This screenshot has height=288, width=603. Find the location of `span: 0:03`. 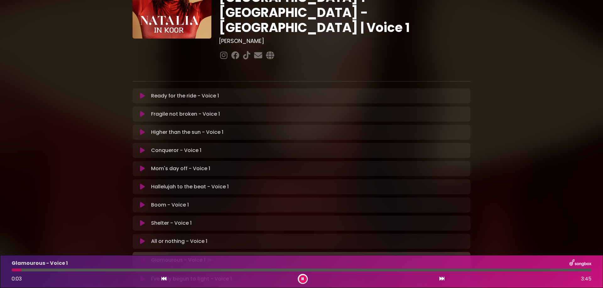

span: 0:03 is located at coordinates (17, 279).